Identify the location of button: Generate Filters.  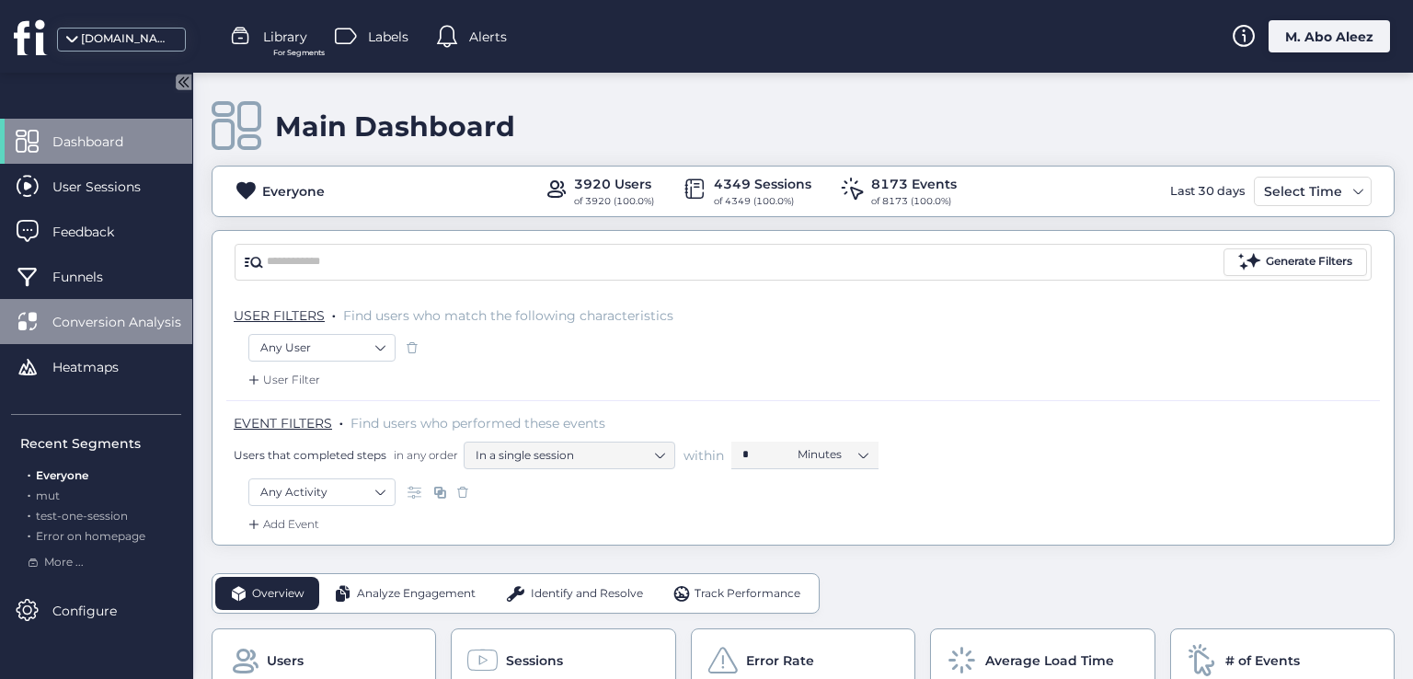
(1295, 262).